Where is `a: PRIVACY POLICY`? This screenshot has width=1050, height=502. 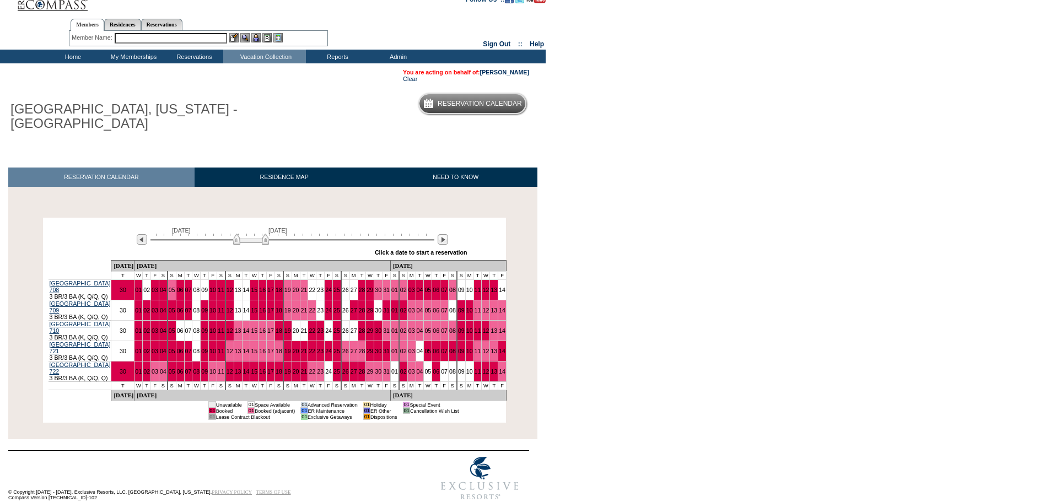 a: PRIVACY POLICY is located at coordinates (231, 492).